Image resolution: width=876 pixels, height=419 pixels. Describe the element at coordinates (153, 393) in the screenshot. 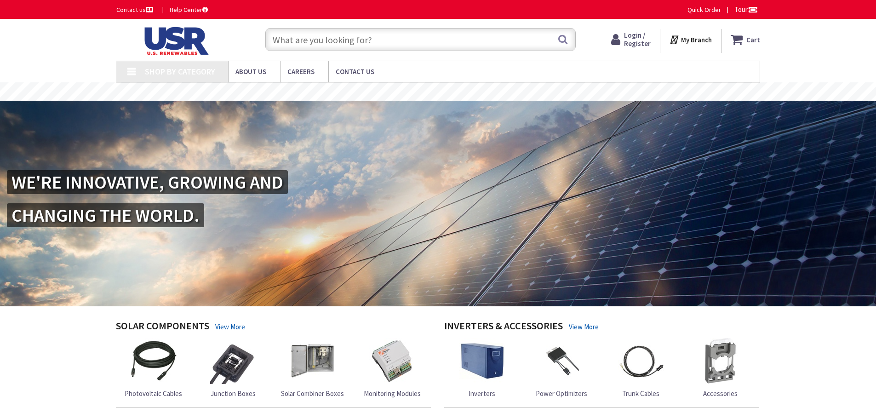

I see `span: Photovoltaic Cables` at that location.